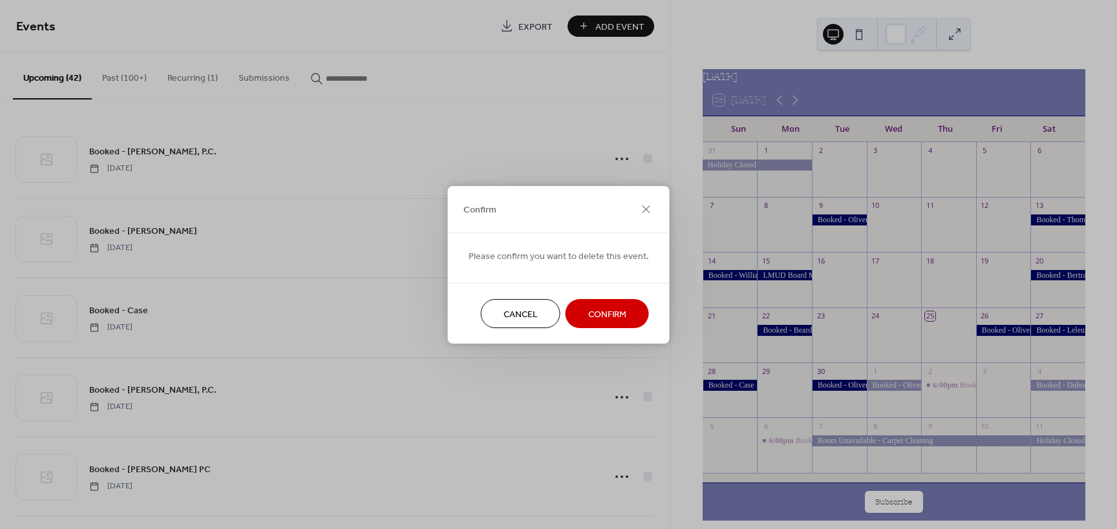 The height and width of the screenshot is (529, 1117). I want to click on button: Confirm, so click(607, 314).